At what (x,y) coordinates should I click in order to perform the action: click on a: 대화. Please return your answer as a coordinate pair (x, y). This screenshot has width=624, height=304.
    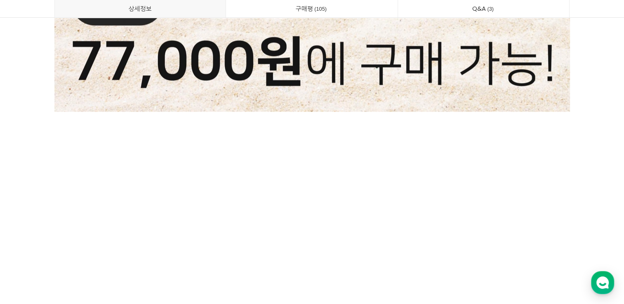
    Looking at the image, I should click on (80, 246).